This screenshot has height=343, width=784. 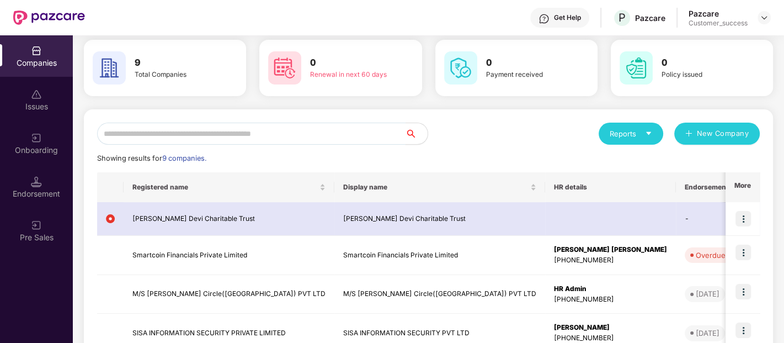 I want to click on div: Get Help, so click(x=567, y=18).